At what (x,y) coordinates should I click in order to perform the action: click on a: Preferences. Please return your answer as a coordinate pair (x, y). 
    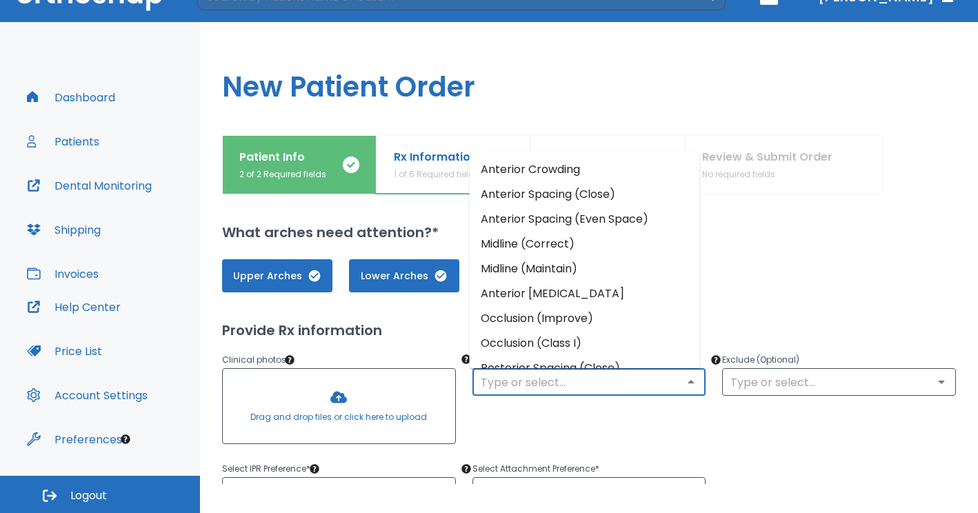
    Looking at the image, I should click on (74, 439).